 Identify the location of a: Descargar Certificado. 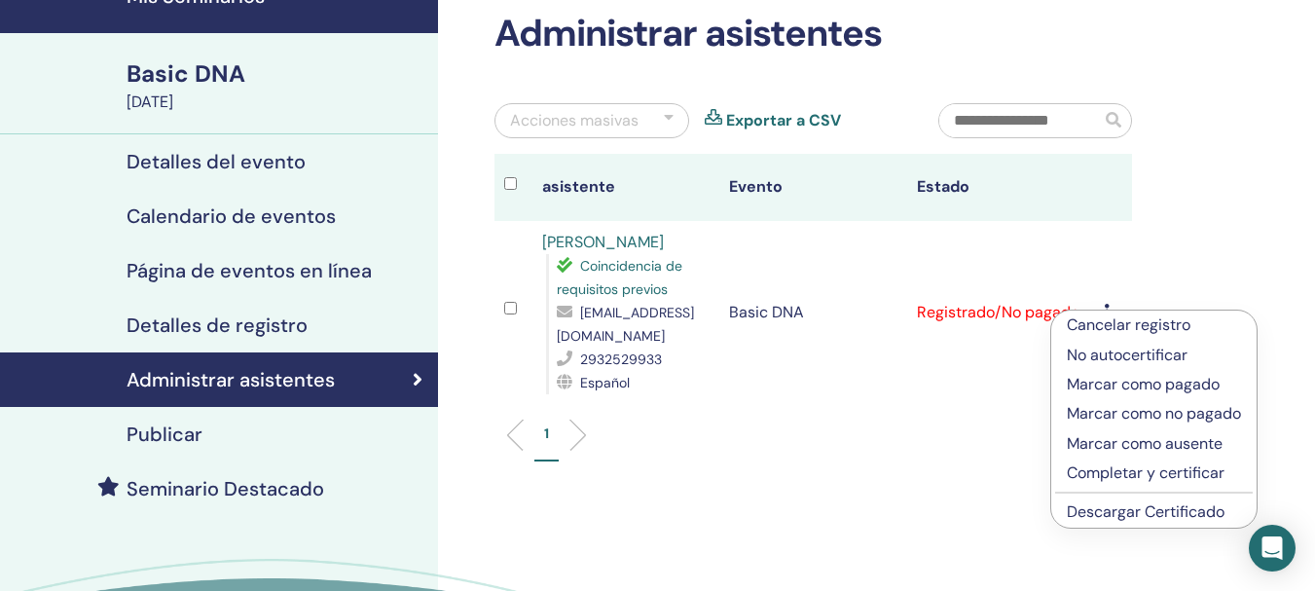
(1145, 511).